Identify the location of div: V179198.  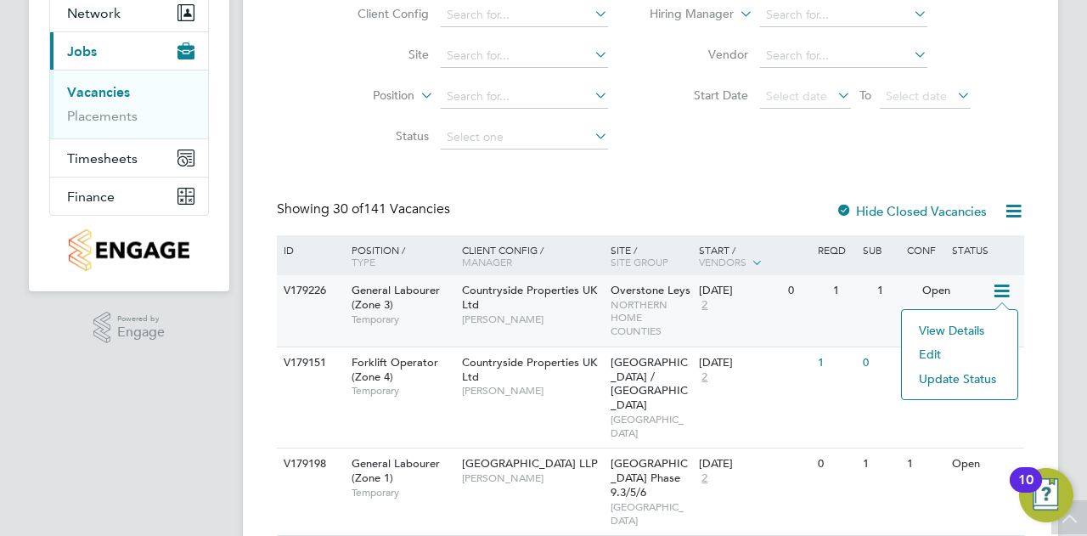
(309, 464).